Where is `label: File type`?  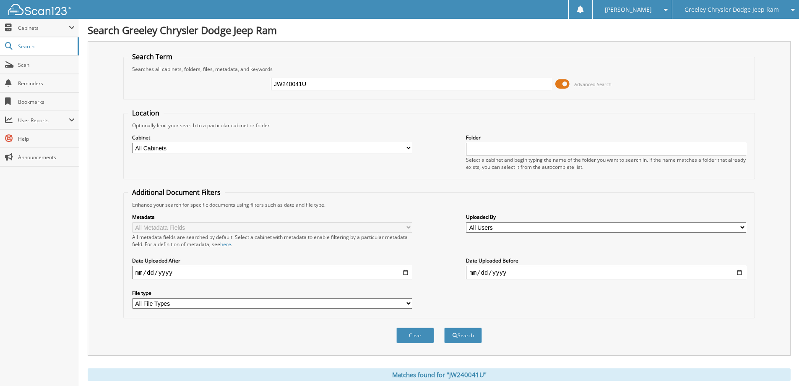 label: File type is located at coordinates (272, 292).